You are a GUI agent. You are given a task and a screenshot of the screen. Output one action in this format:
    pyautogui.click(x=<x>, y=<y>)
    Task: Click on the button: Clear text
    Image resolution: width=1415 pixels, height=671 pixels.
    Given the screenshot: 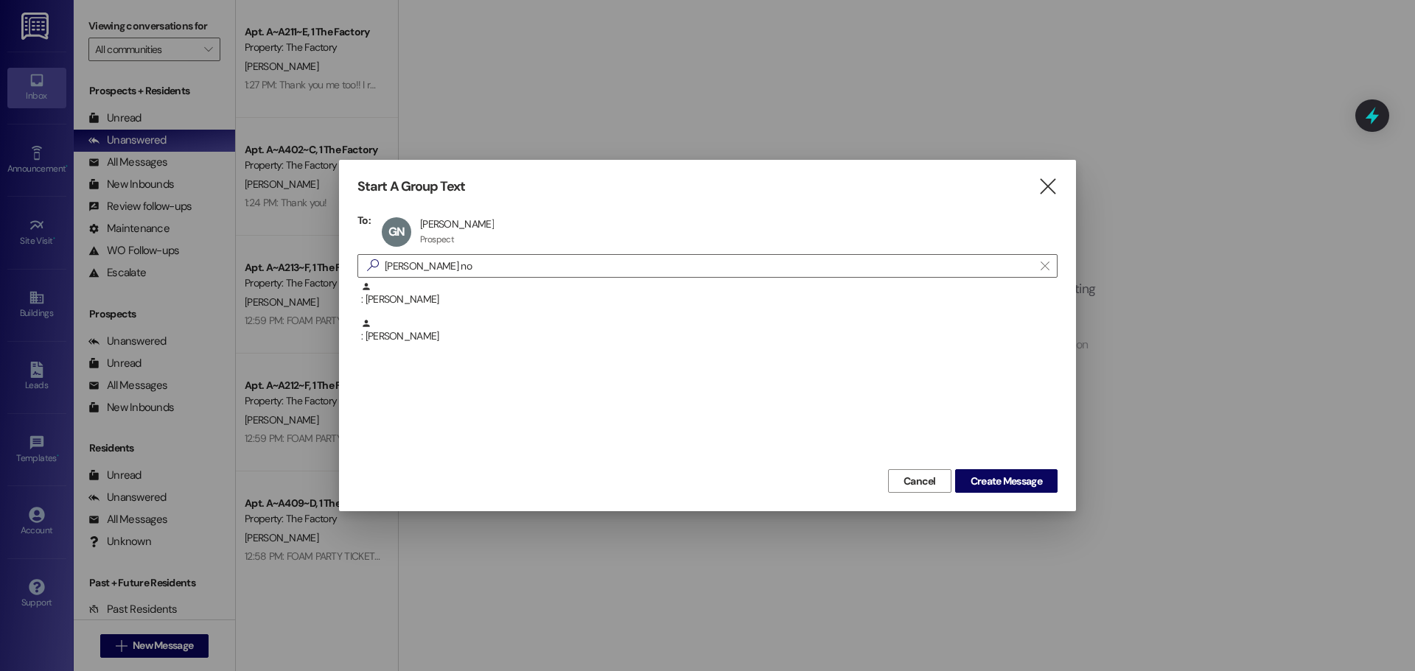 What is the action you would take?
    pyautogui.click(x=1045, y=266)
    